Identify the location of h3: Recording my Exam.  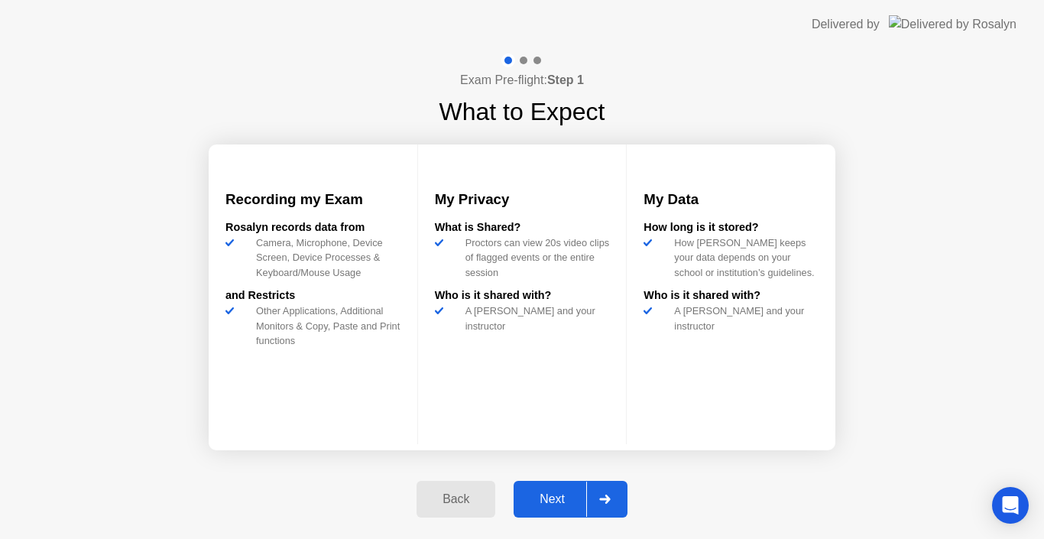
(312, 199).